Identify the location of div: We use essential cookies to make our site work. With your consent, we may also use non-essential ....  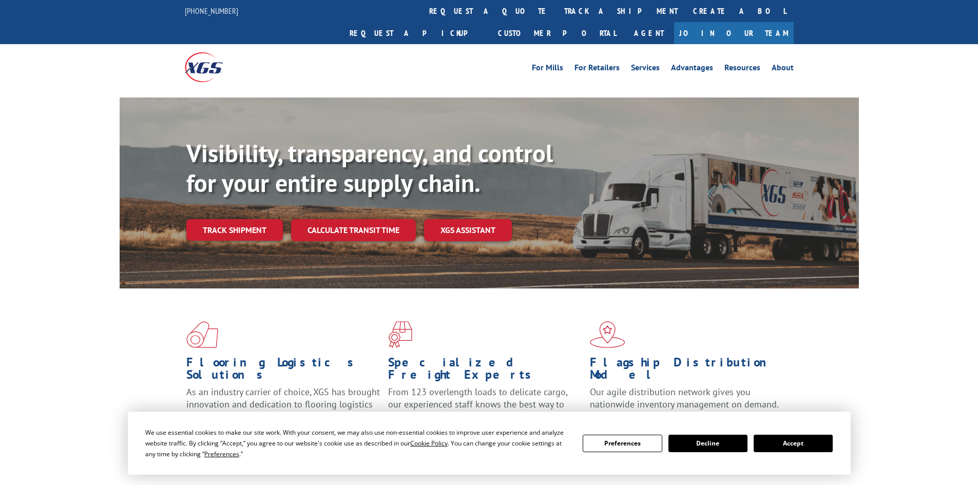
(358, 443).